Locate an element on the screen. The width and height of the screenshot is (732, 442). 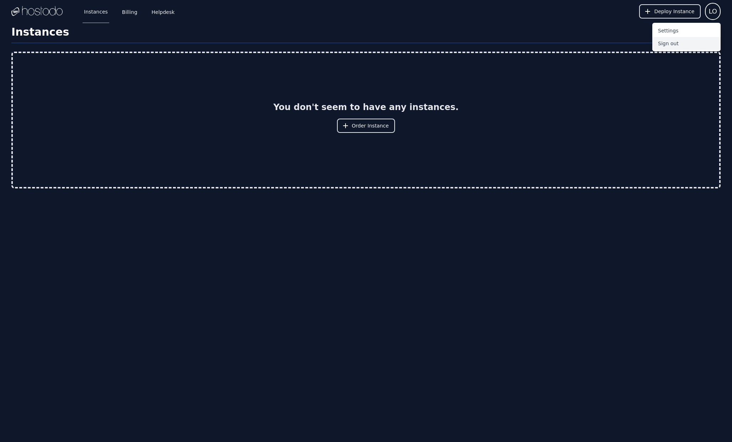
span: Deploy Instance is located at coordinates (674, 11).